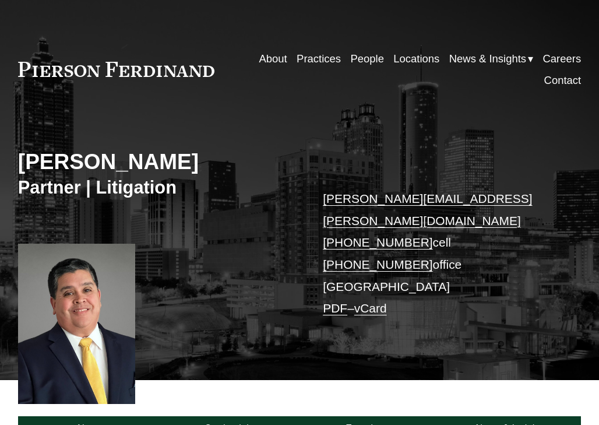 The width and height of the screenshot is (599, 425). I want to click on h3: Partner | Litigation, so click(159, 188).